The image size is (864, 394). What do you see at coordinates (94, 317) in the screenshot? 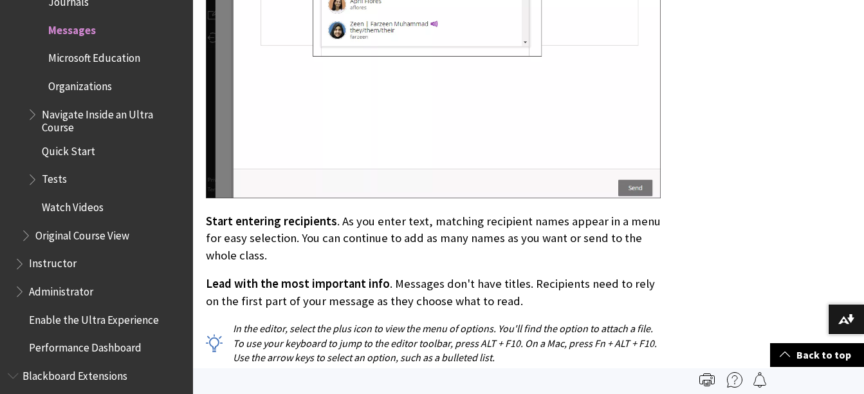
I see `span: Enable the Ultra Experience` at bounding box center [94, 317].